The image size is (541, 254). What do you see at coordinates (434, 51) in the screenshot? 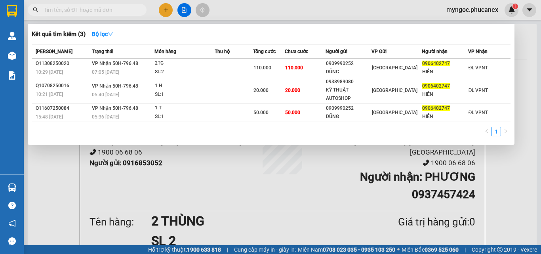
I see `span: Người nhận` at bounding box center [434, 51].